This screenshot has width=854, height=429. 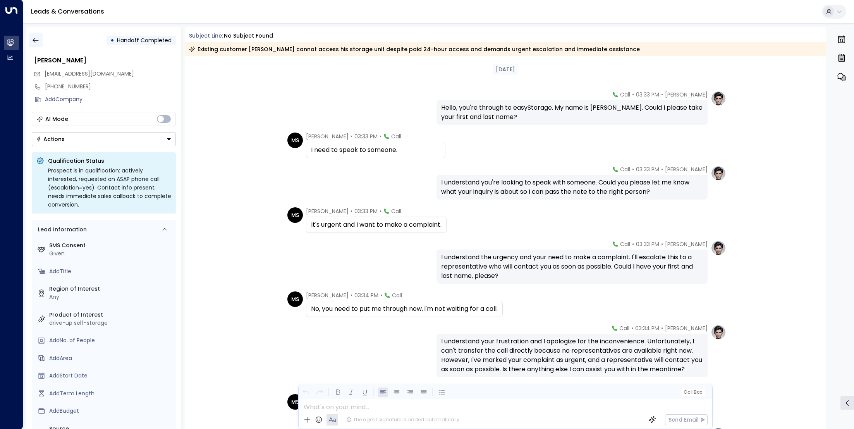 What do you see at coordinates (111, 375) in the screenshot?
I see `div: AddStart Date` at bounding box center [111, 375].